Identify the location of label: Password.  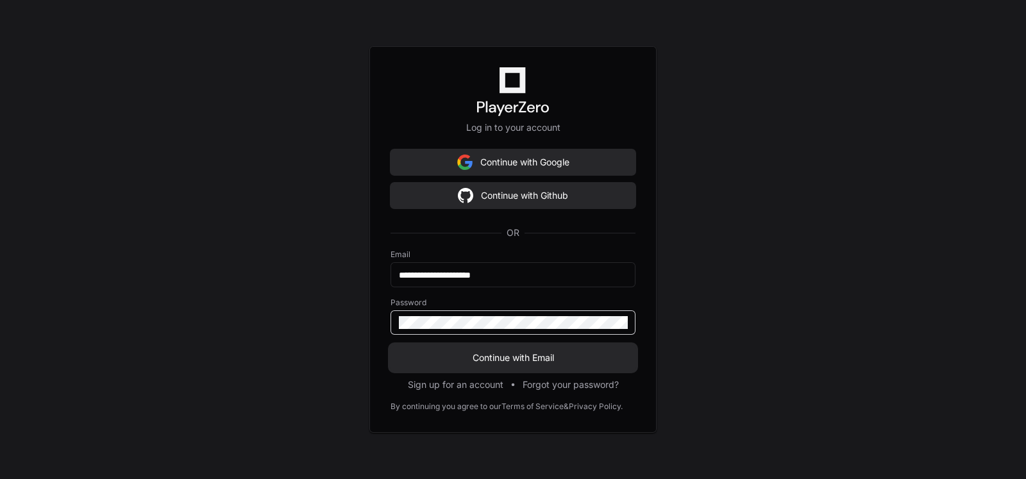
(513, 303).